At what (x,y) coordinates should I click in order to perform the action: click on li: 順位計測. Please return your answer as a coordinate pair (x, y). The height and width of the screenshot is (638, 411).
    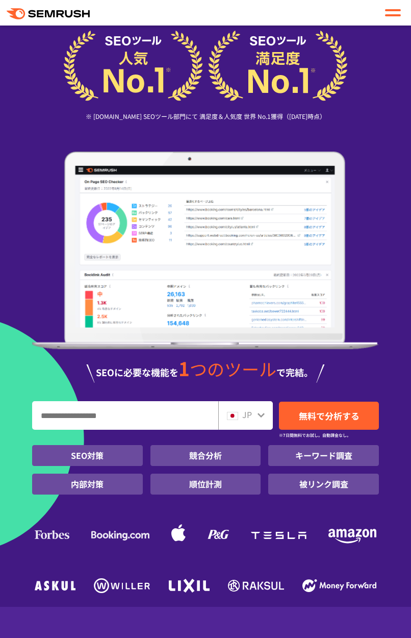
    Looking at the image, I should click on (206, 484).